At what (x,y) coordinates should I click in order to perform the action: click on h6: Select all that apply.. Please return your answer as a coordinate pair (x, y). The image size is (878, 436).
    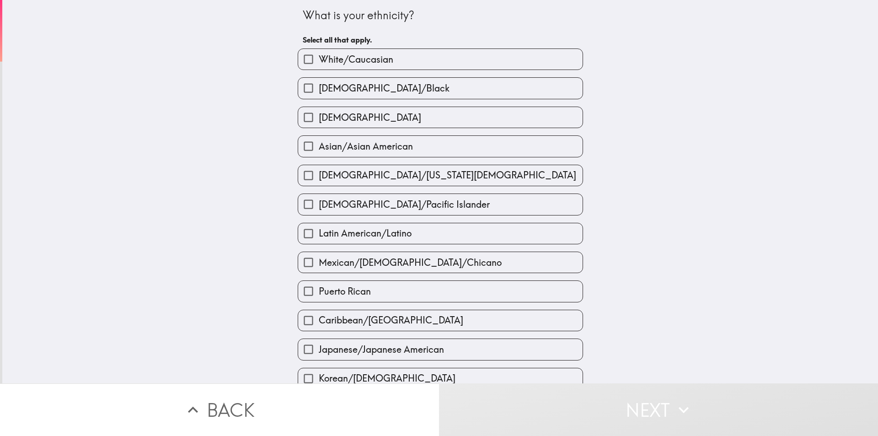
    Looking at the image, I should click on (440, 40).